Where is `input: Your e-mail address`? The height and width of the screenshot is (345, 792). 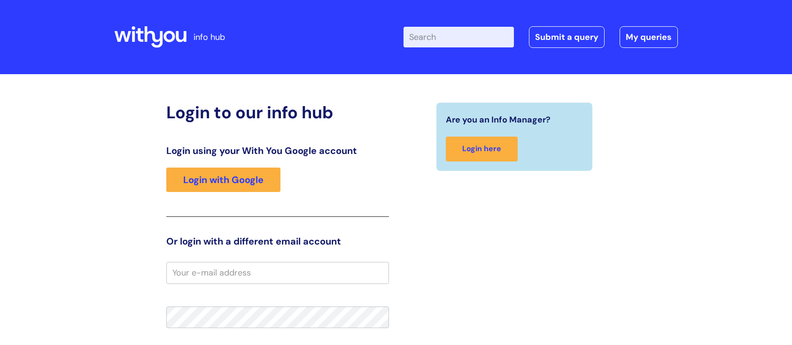
input: Your e-mail address is located at coordinates (278, 273).